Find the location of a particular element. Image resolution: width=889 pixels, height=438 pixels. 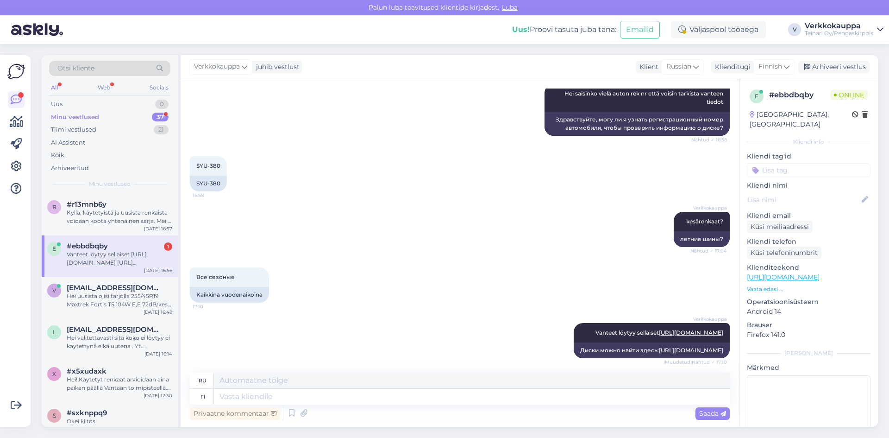

div: # ebbdbqby is located at coordinates (800, 95).